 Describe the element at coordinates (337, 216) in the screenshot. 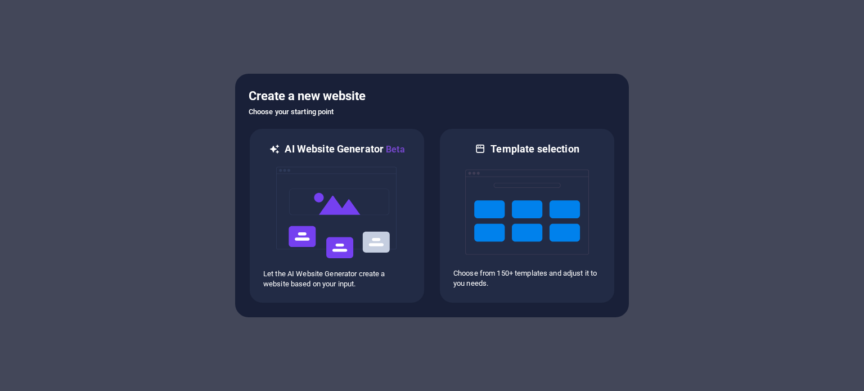

I see `div: AI Website GeneratorBetaaiLet the AI Website Generator create a website based on your input.` at that location.